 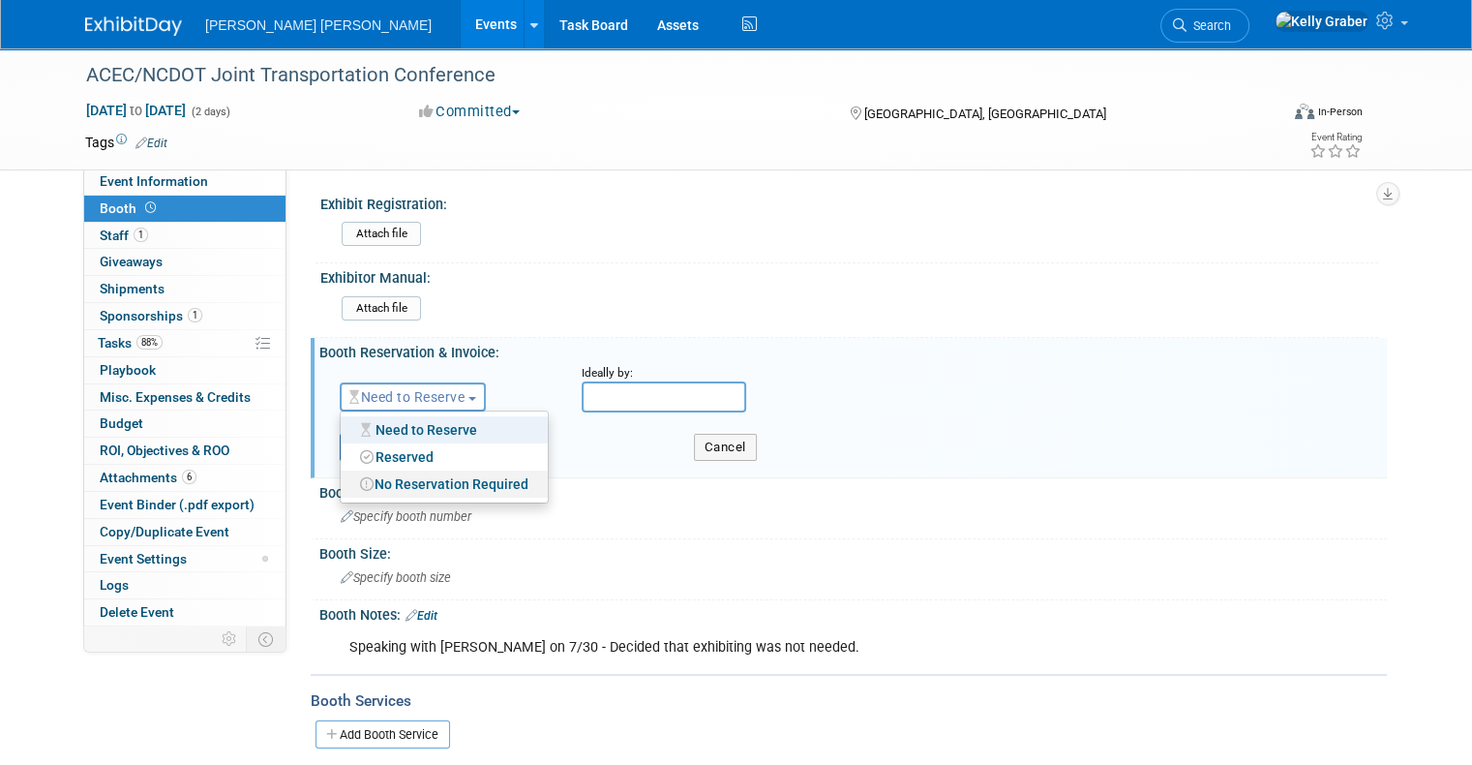 What do you see at coordinates (1336, 137) in the screenshot?
I see `div: Event Rating` at bounding box center [1336, 137].